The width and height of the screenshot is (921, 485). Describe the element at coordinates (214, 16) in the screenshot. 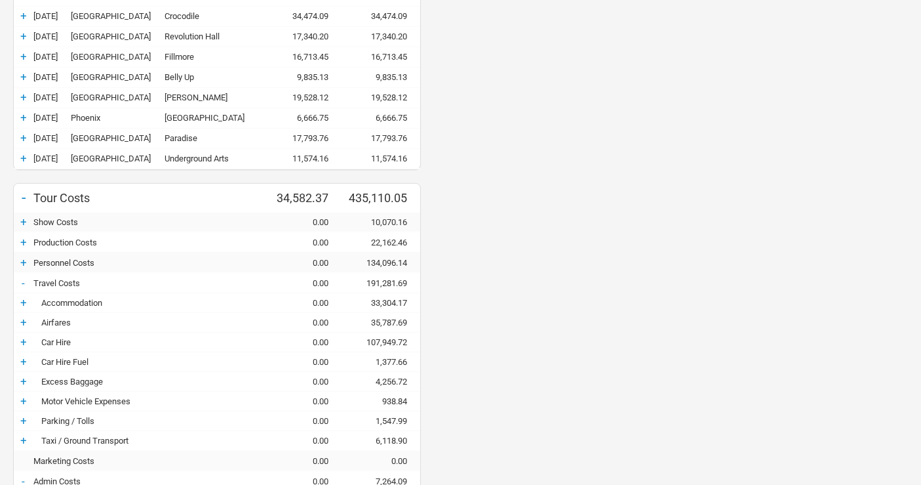

I see `div: Crocodile` at that location.